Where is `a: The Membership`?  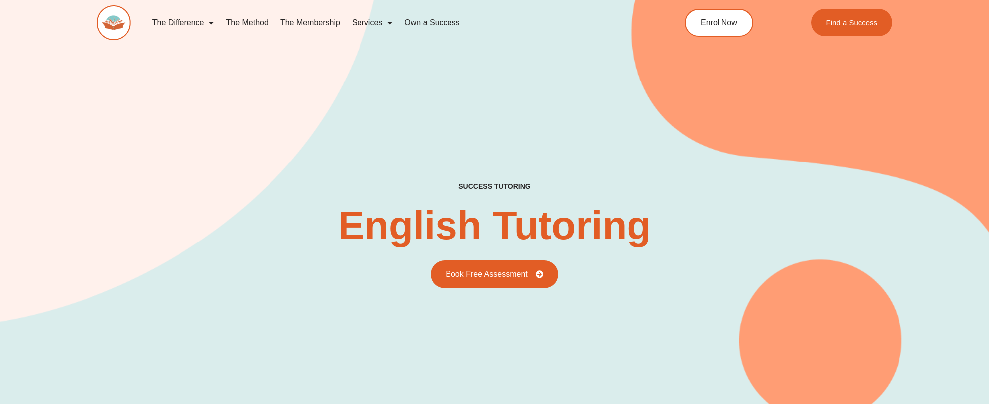
a: The Membership is located at coordinates (310, 23).